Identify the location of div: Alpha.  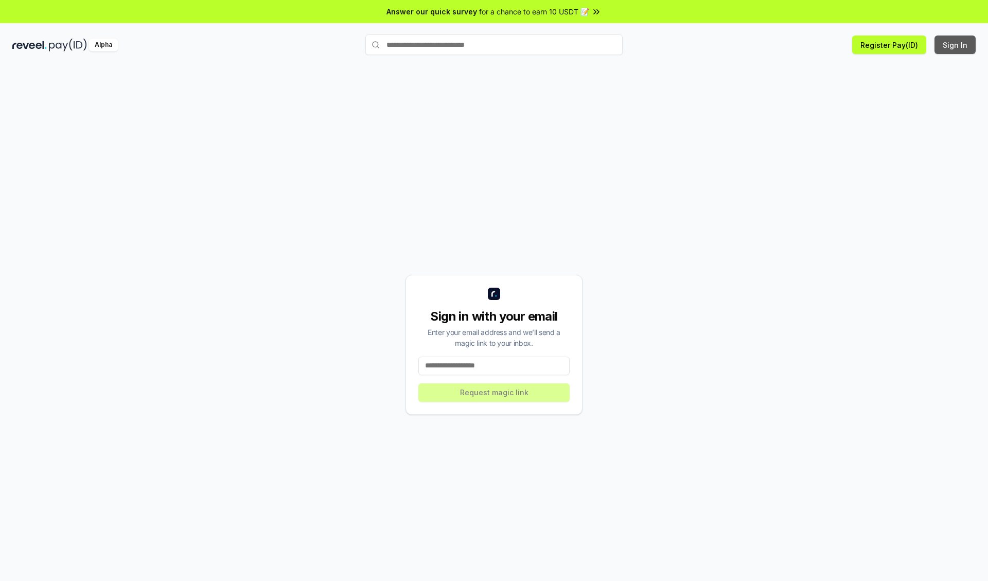
(103, 45).